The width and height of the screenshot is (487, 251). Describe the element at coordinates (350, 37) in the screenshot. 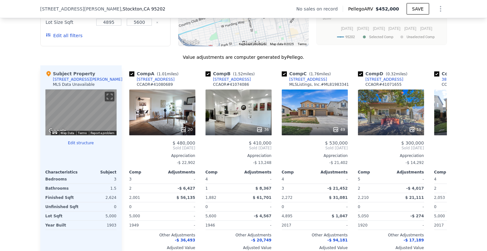

I see `text: 95202` at that location.